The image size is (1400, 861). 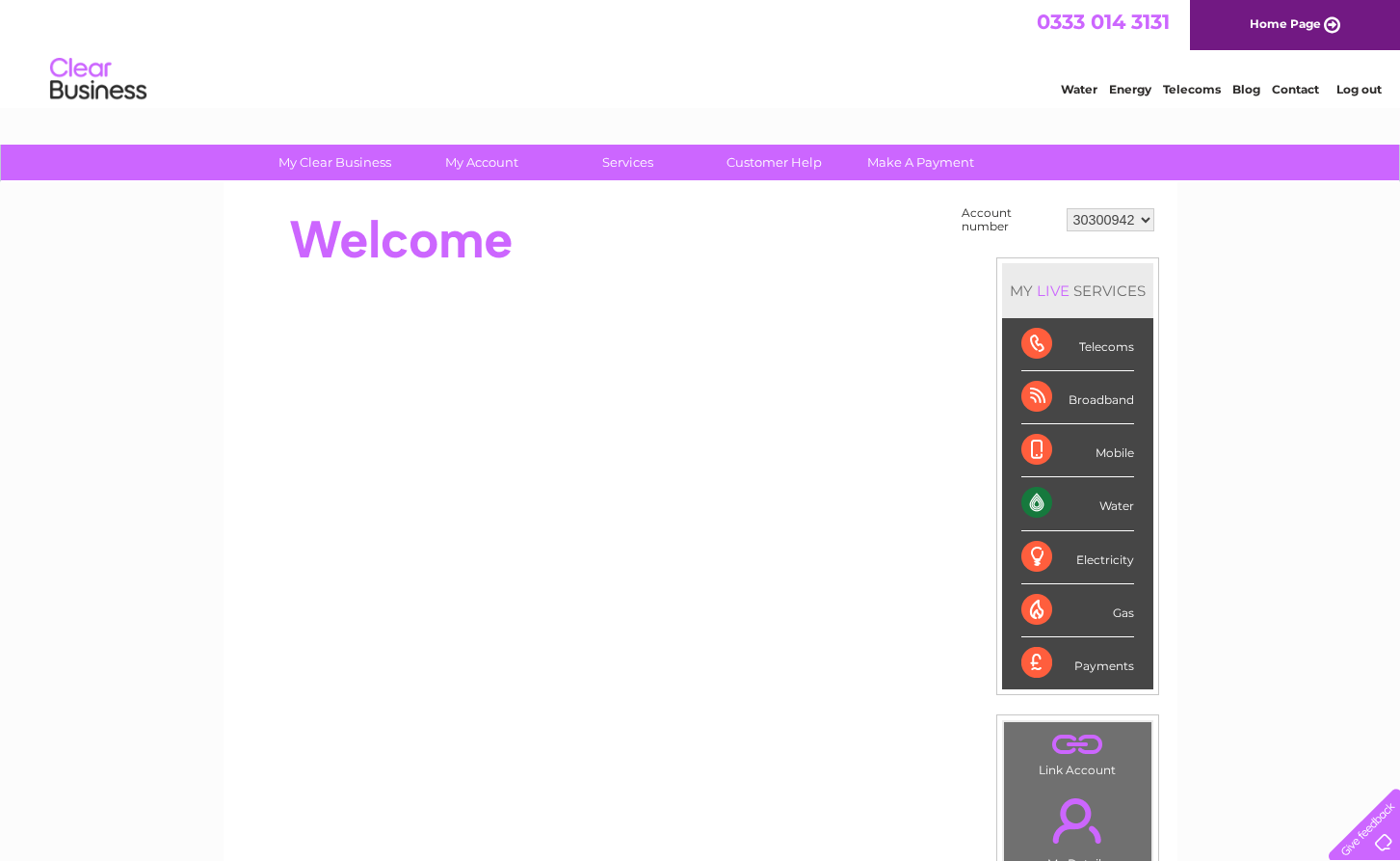 I want to click on a: Water, so click(x=1080, y=88).